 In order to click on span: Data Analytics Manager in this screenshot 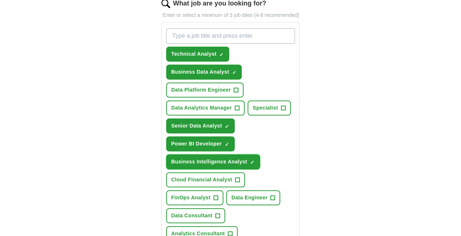, I will do `click(201, 108)`.